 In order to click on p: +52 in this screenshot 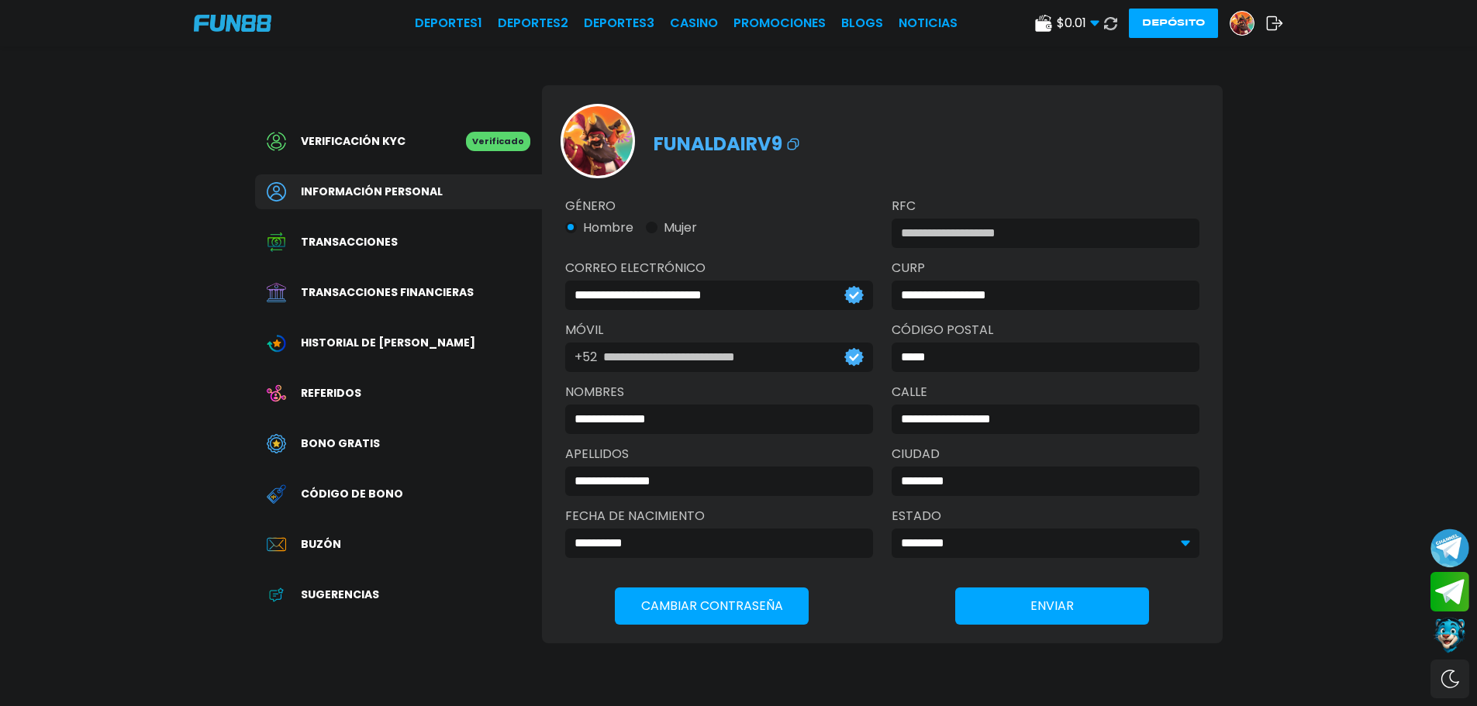, I will do `click(585, 357)`.